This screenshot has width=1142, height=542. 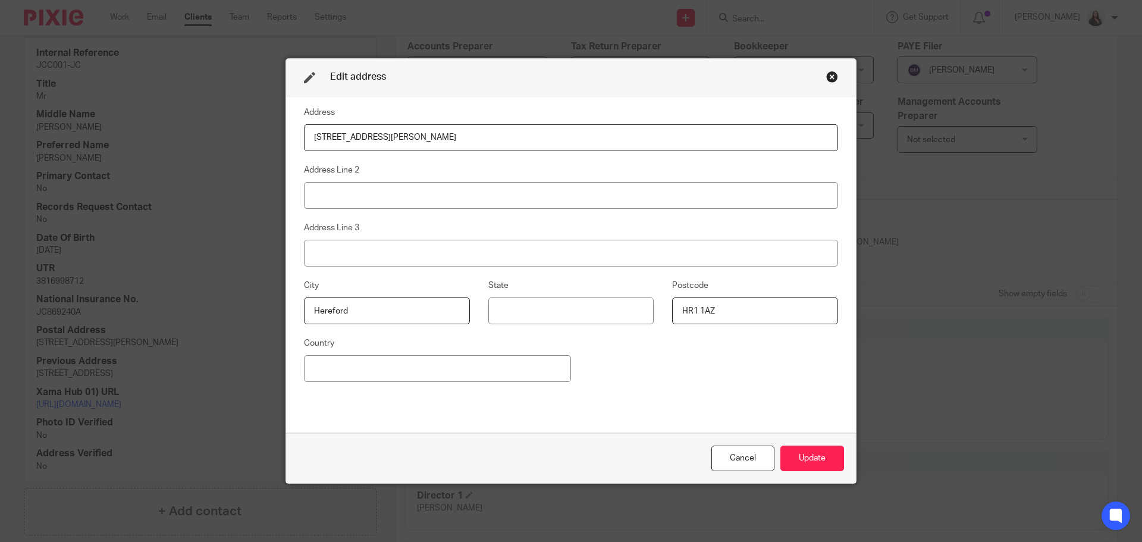 I want to click on label: Address, so click(x=319, y=112).